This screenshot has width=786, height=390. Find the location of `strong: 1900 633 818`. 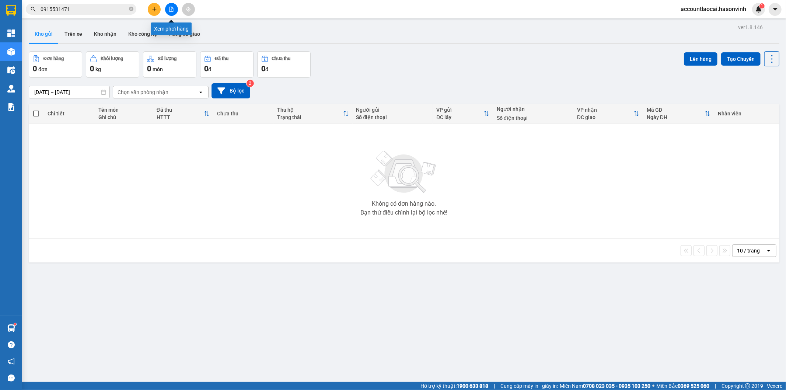

strong: 1900 633 818 is located at coordinates (472, 386).